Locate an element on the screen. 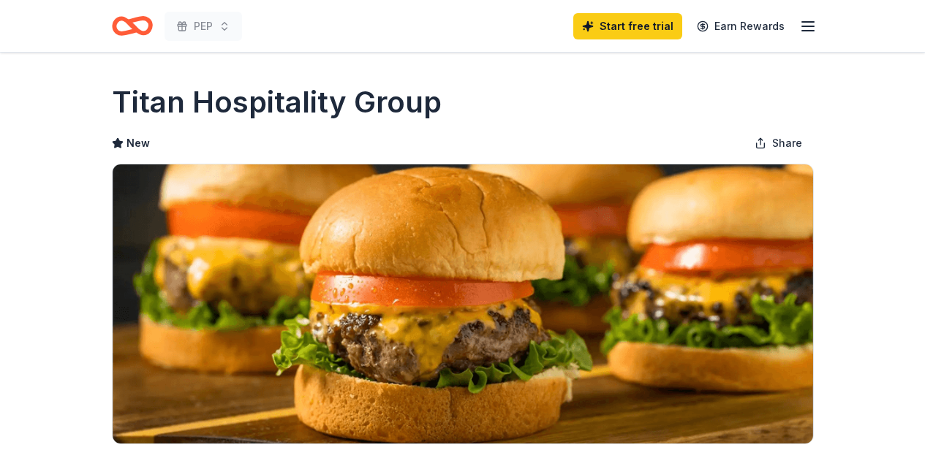 The height and width of the screenshot is (461, 925). span: Share is located at coordinates (787, 143).